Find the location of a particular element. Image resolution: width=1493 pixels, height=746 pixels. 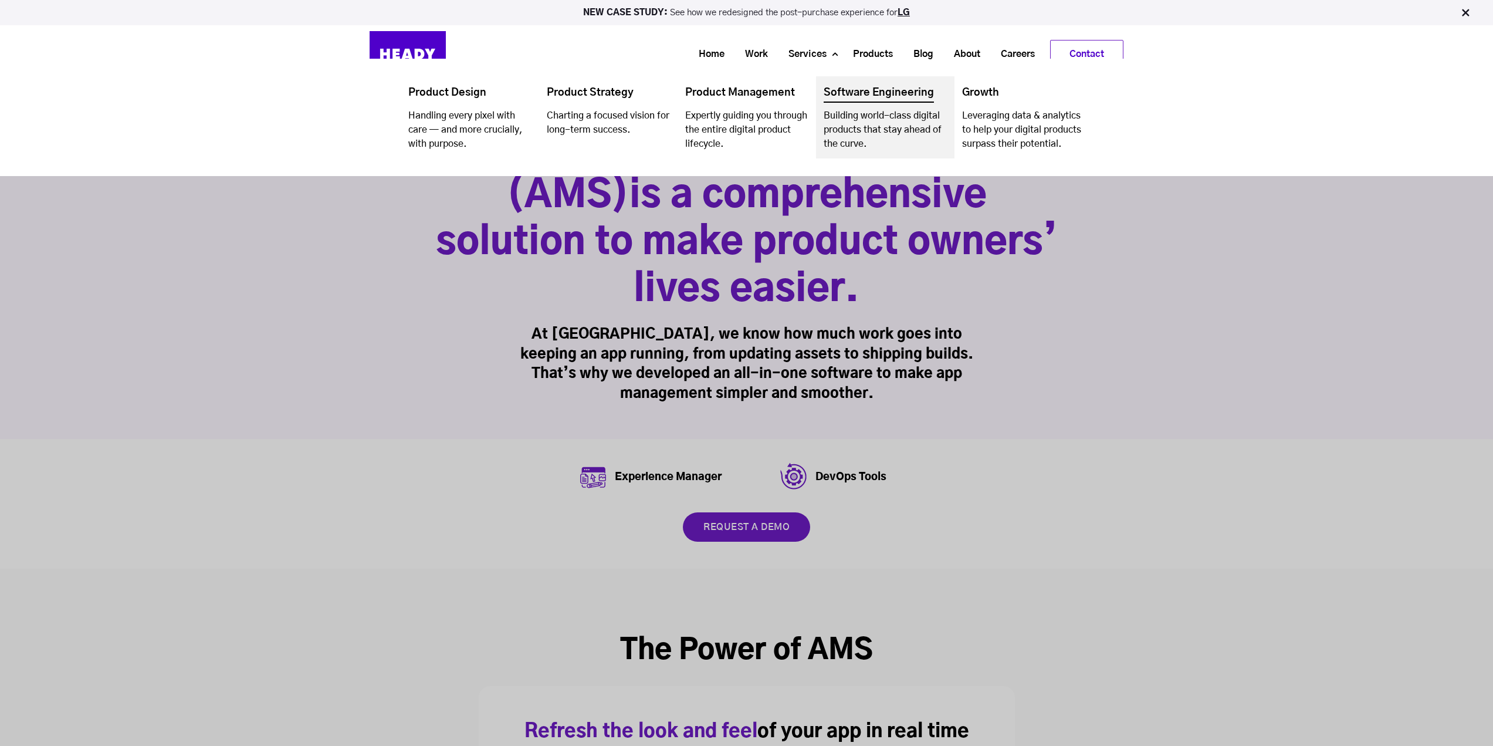

a: Home is located at coordinates (707, 54).